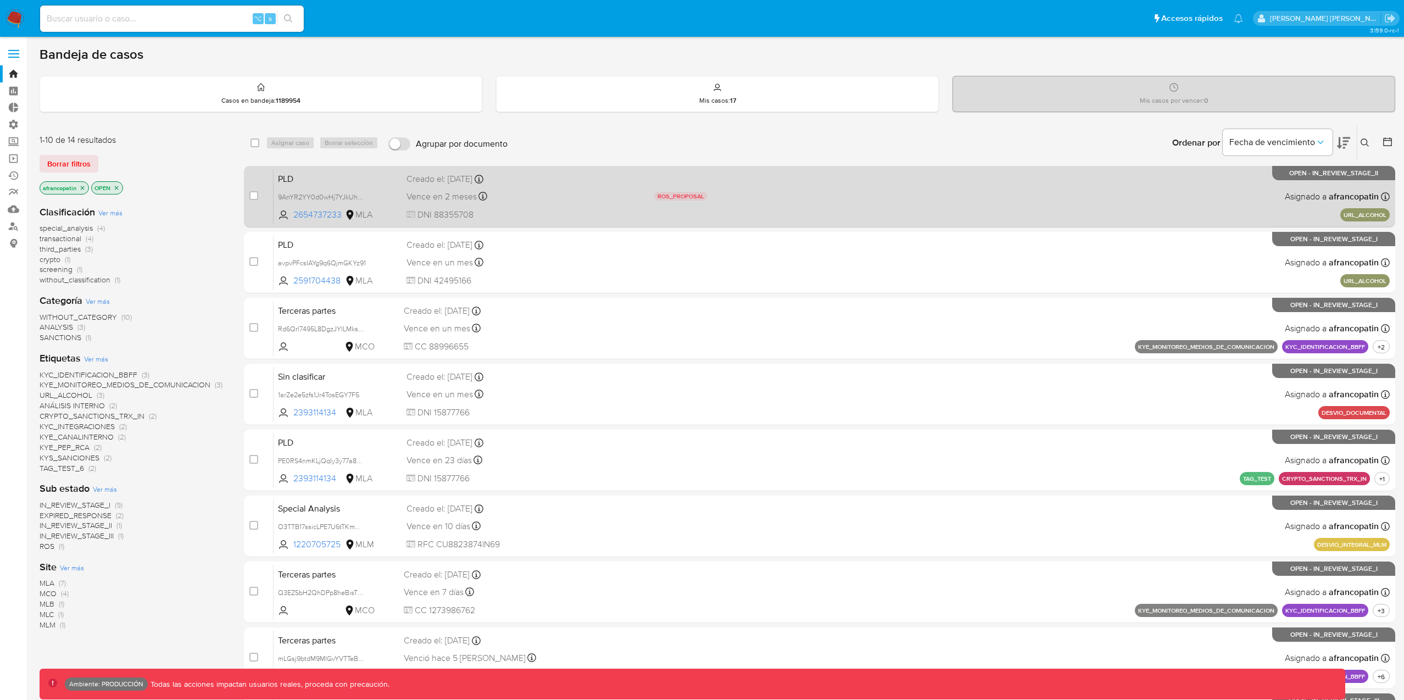 The width and height of the screenshot is (1404, 700). What do you see at coordinates (106, 684) in the screenshot?
I see `p: Ambiente: PRODUCCIÓN` at bounding box center [106, 684].